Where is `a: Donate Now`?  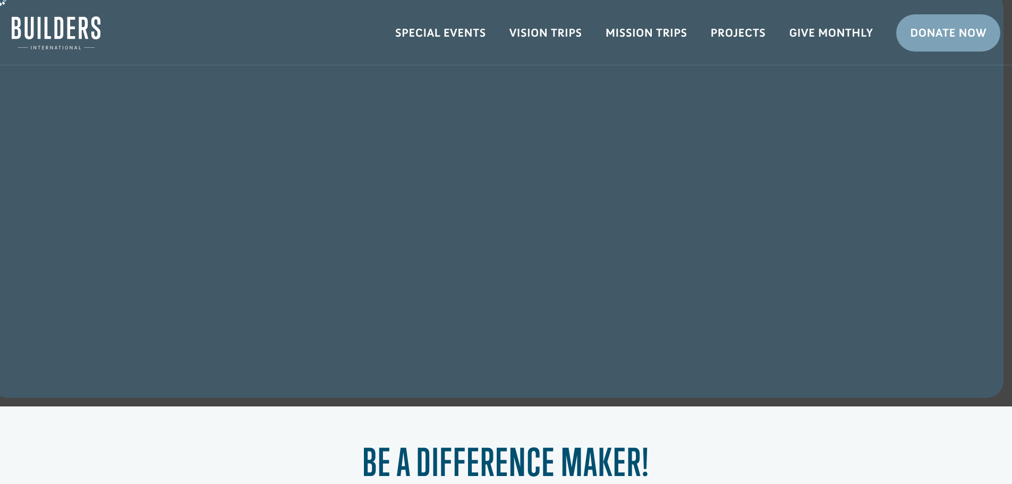 a: Donate Now is located at coordinates (948, 33).